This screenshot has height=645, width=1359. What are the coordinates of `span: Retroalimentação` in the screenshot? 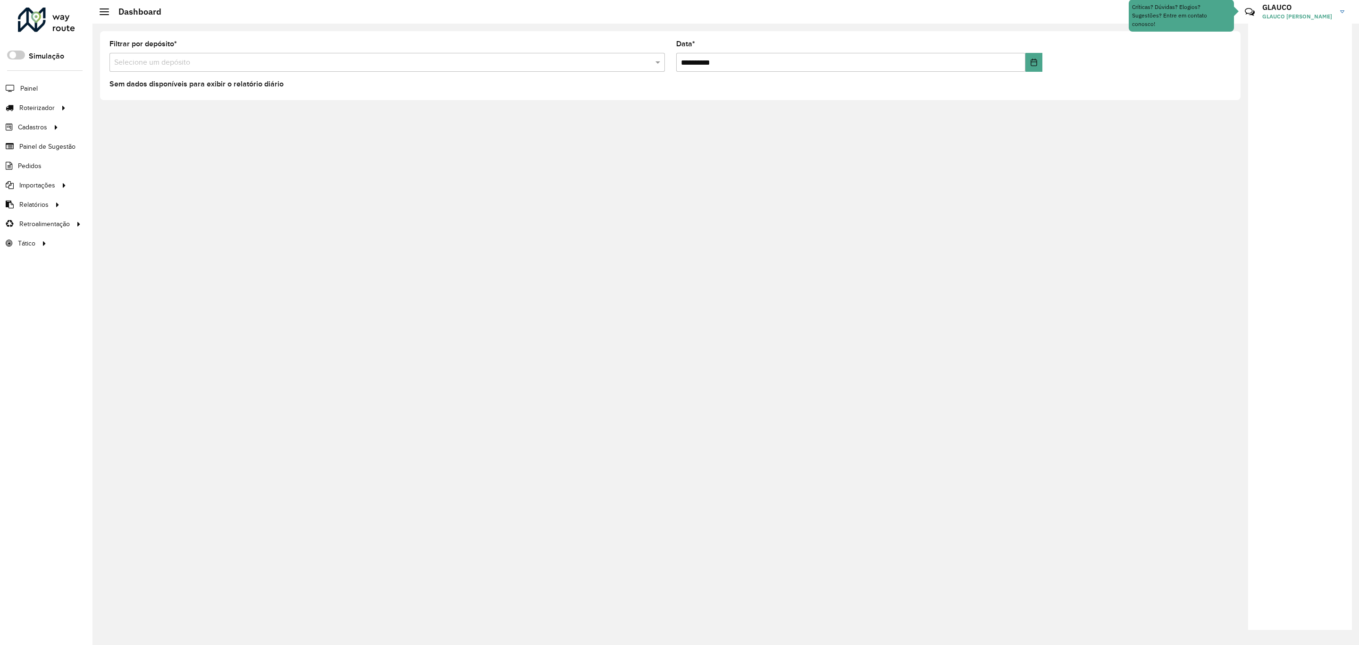 It's located at (44, 224).